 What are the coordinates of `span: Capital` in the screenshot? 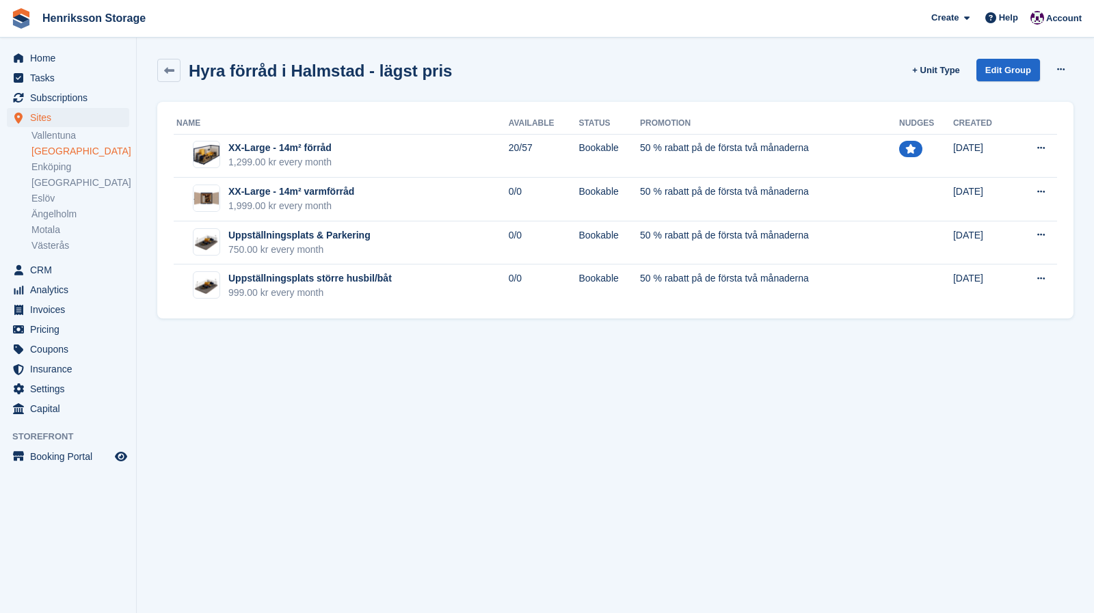 It's located at (71, 409).